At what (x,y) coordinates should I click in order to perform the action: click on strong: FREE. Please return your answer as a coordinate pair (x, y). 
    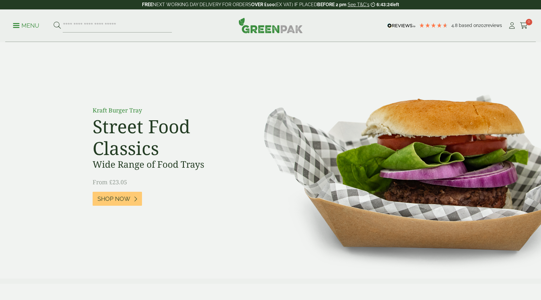
    Looking at the image, I should click on (147, 5).